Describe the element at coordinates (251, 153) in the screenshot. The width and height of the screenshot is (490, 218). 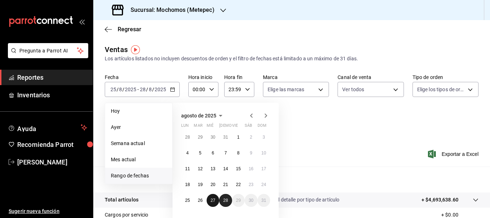
I see `abbr: 9 de agosto de 2025` at that location.